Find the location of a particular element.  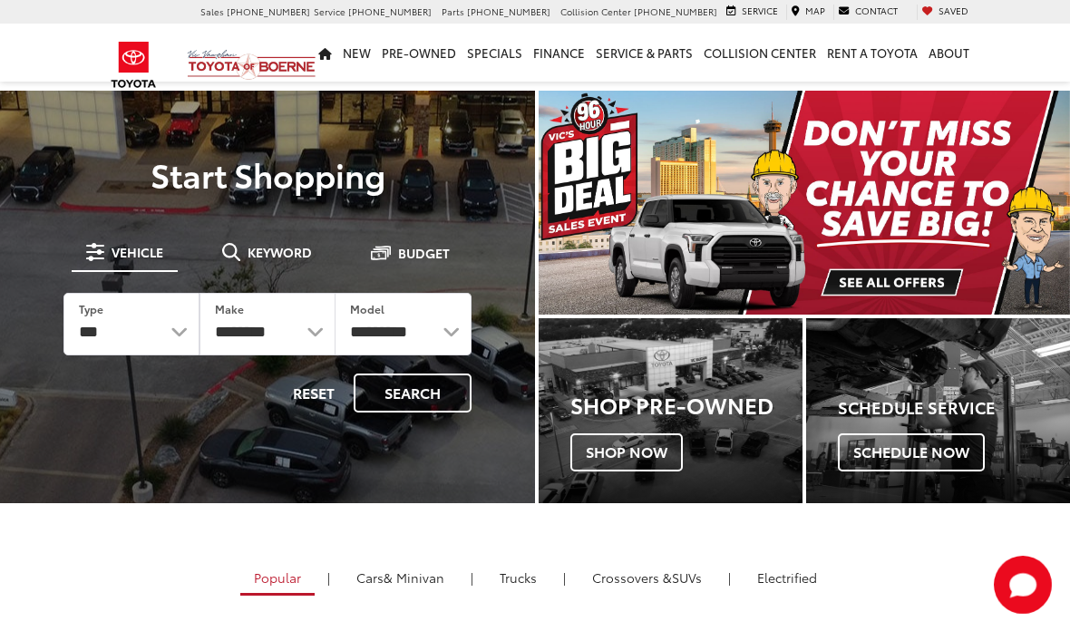

svg: Start Chat is located at coordinates (1023, 585).